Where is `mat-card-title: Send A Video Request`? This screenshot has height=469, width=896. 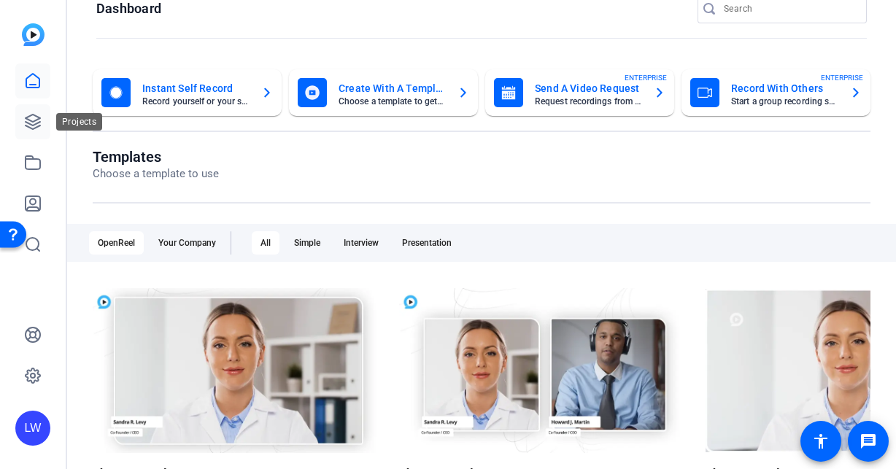
mat-card-title: Send A Video Request is located at coordinates (588, 88).